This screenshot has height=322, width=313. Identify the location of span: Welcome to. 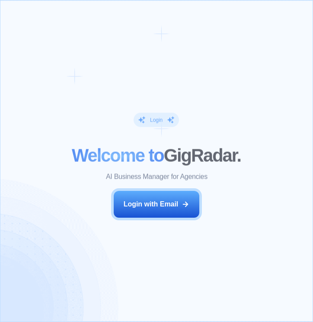
(118, 155).